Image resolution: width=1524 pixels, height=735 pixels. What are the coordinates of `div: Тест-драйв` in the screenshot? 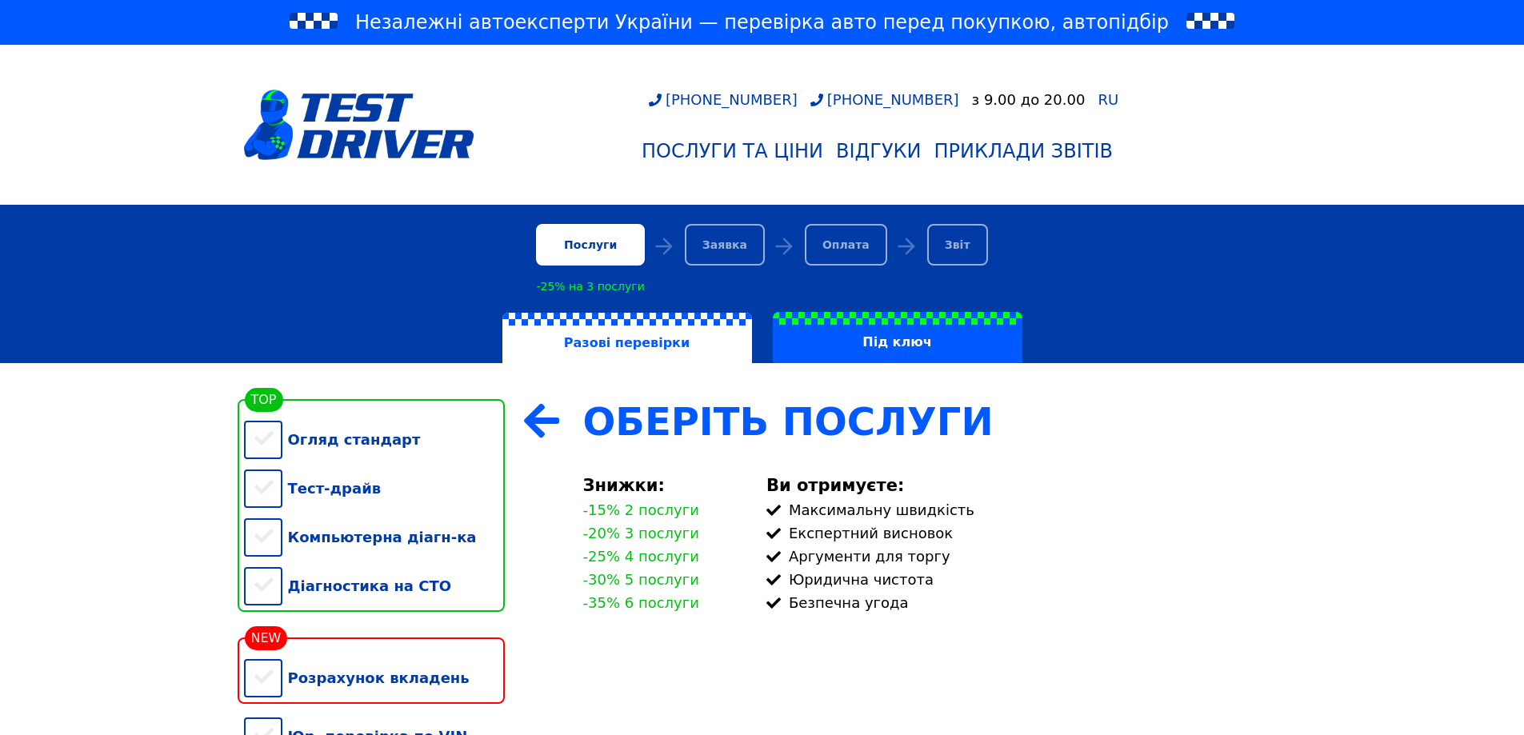 It's located at (375, 488).